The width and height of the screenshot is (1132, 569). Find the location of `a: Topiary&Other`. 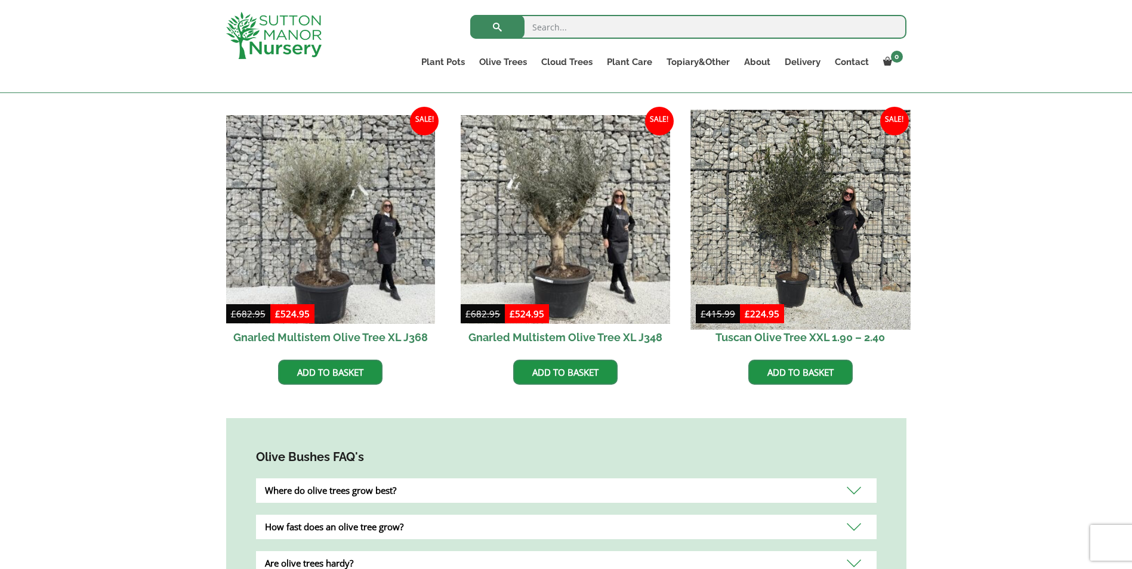

a: Topiary&Other is located at coordinates (698, 62).